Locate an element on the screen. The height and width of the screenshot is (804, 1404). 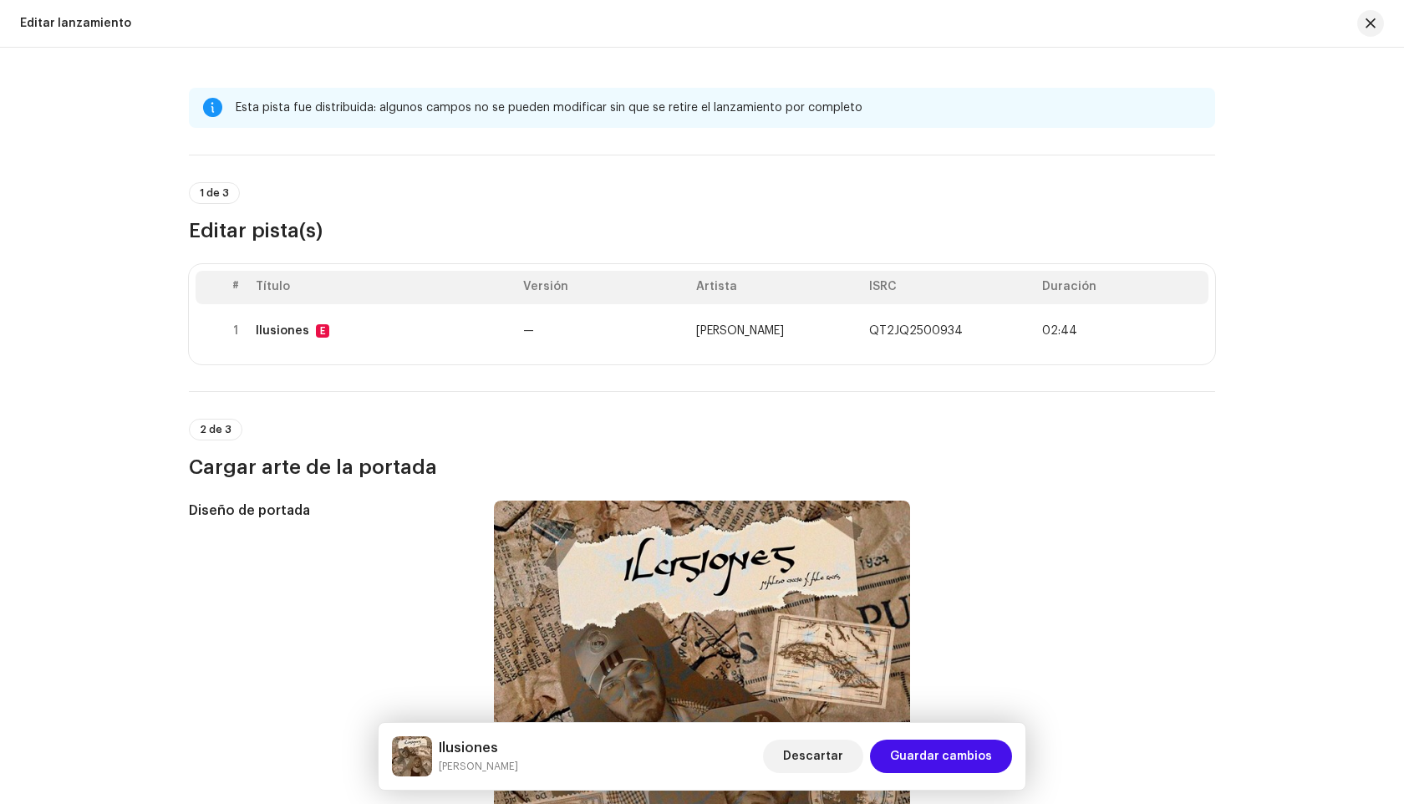
th: Versión is located at coordinates (603, 288).